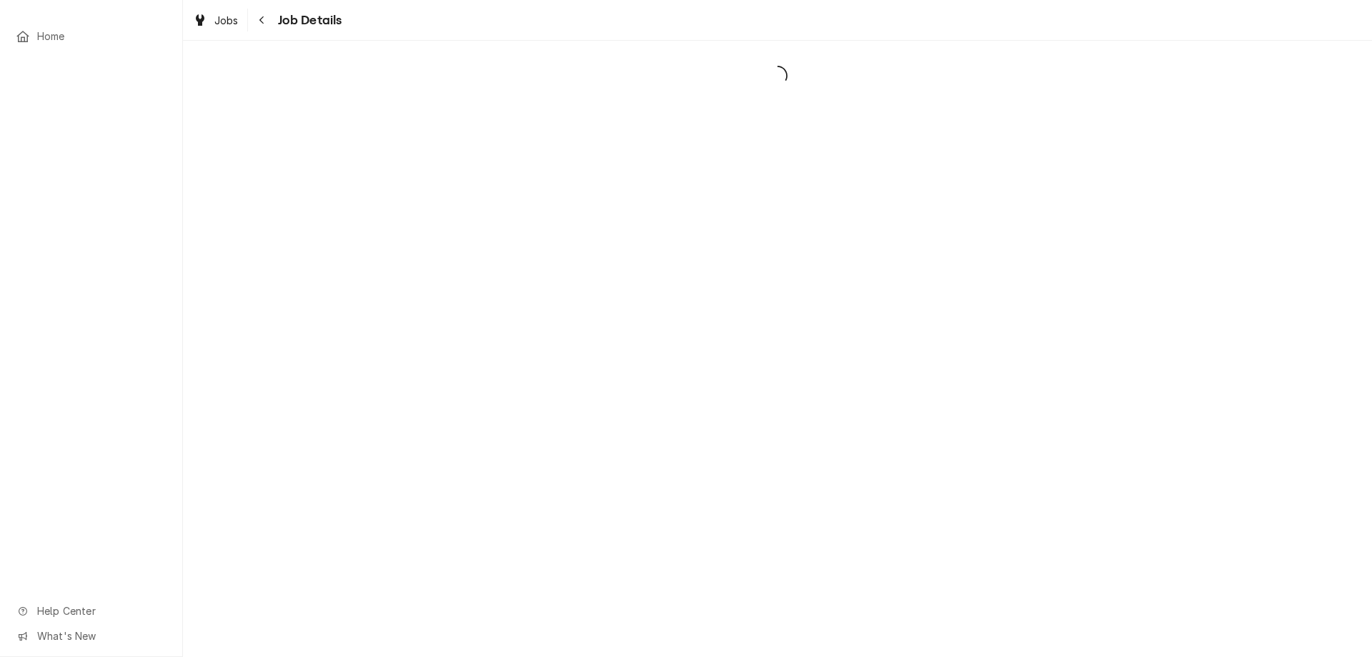 The image size is (1372, 657). I want to click on span: Help Center, so click(101, 610).